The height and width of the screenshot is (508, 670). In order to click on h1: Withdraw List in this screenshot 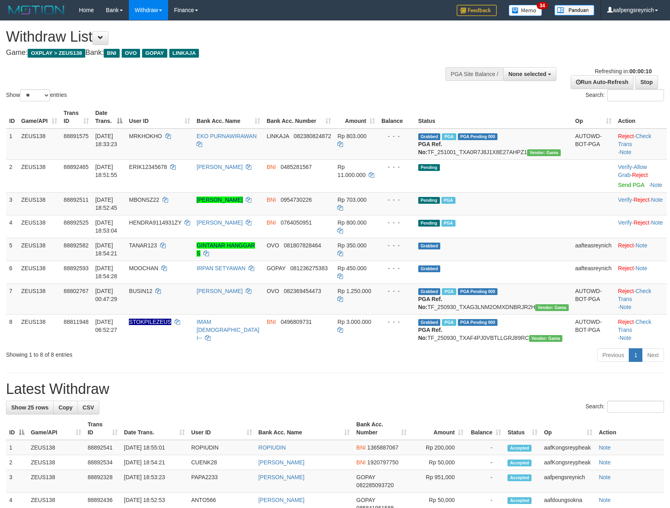, I will do `click(222, 37)`.